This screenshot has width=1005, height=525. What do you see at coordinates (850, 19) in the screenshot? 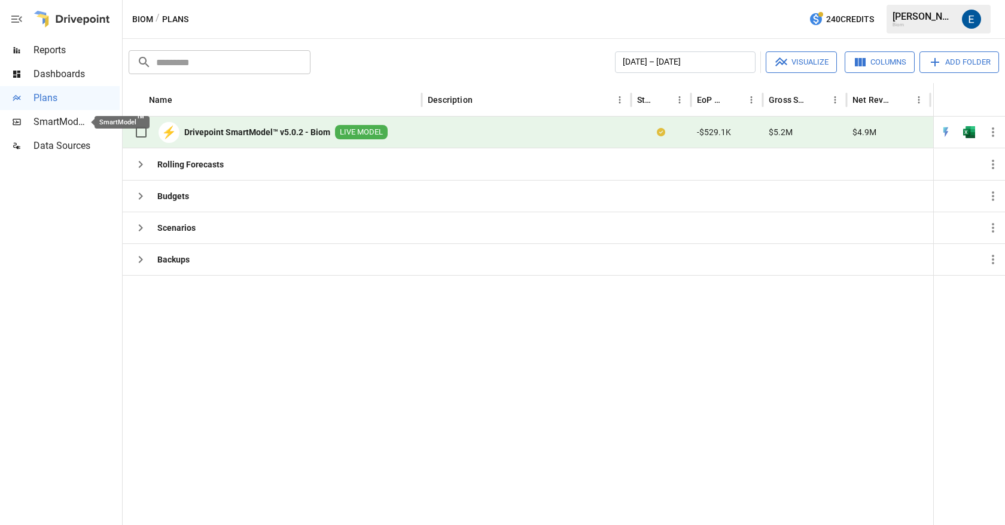
I see `span: 240 Credits` at bounding box center [850, 19].